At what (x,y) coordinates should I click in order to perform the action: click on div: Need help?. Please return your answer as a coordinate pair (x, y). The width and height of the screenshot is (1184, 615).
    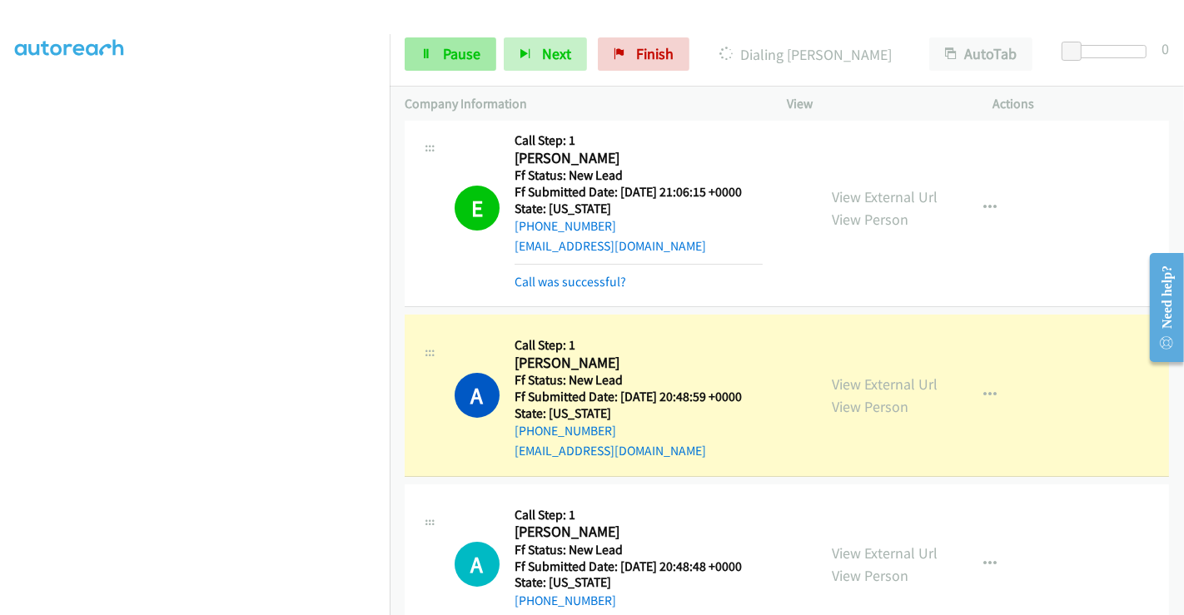
    Looking at the image, I should click on (30, 56).